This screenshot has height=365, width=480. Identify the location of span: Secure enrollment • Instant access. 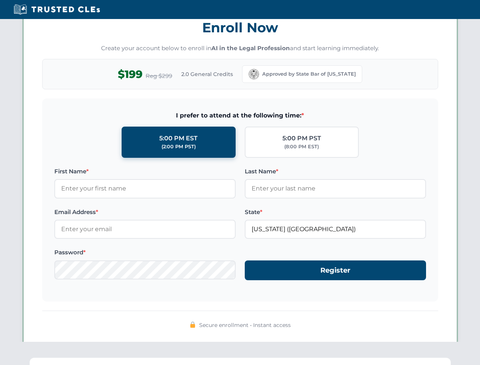
(245, 325).